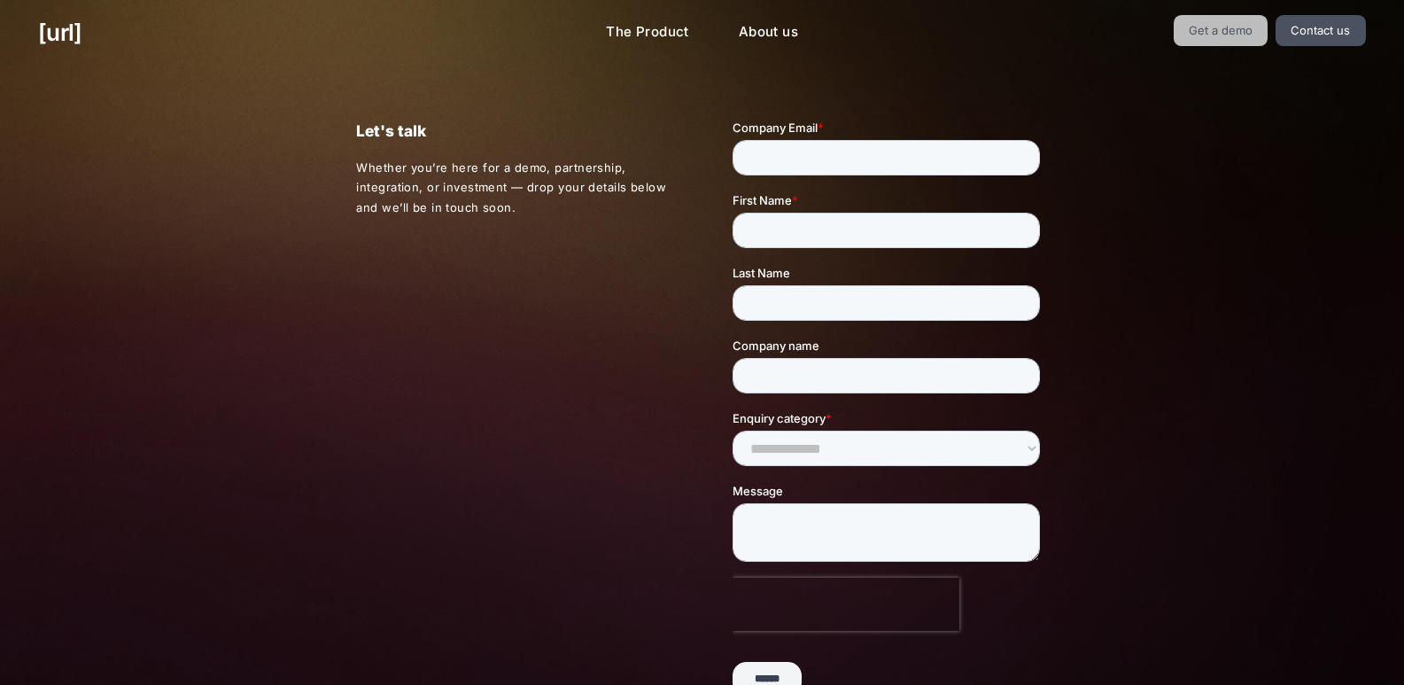 The image size is (1404, 685). I want to click on p: Let's talk, so click(513, 131).